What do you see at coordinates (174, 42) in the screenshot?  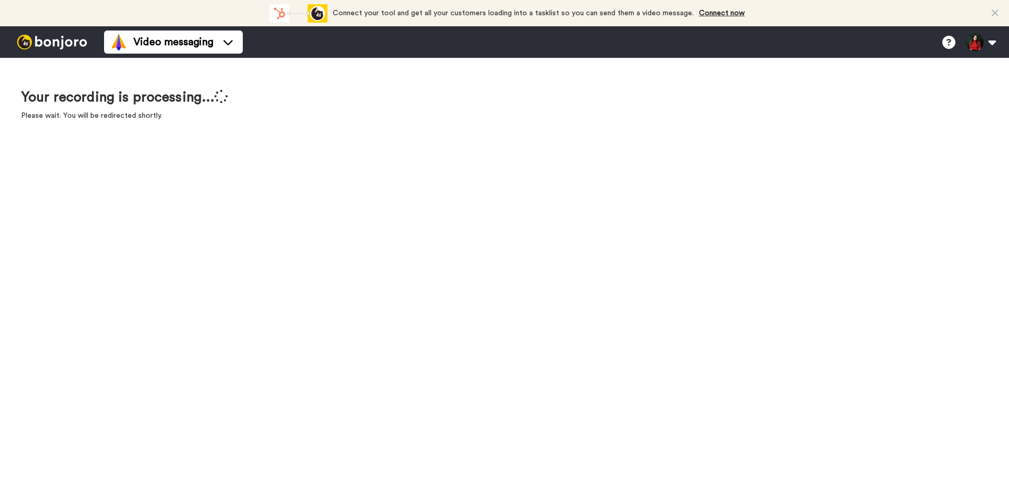 I see `span: Video messaging` at bounding box center [174, 42].